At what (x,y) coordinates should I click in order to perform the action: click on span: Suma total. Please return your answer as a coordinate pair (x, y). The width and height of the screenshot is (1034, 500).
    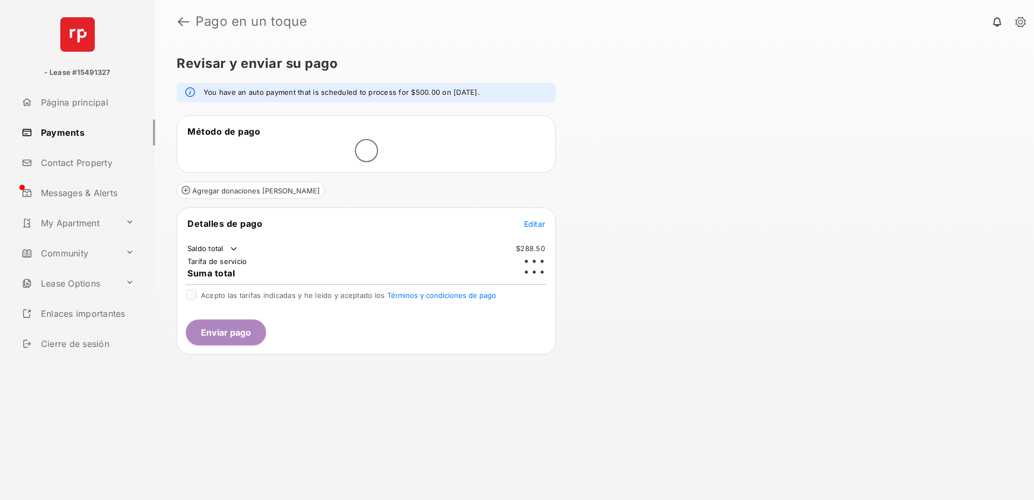
    Looking at the image, I should click on (211, 273).